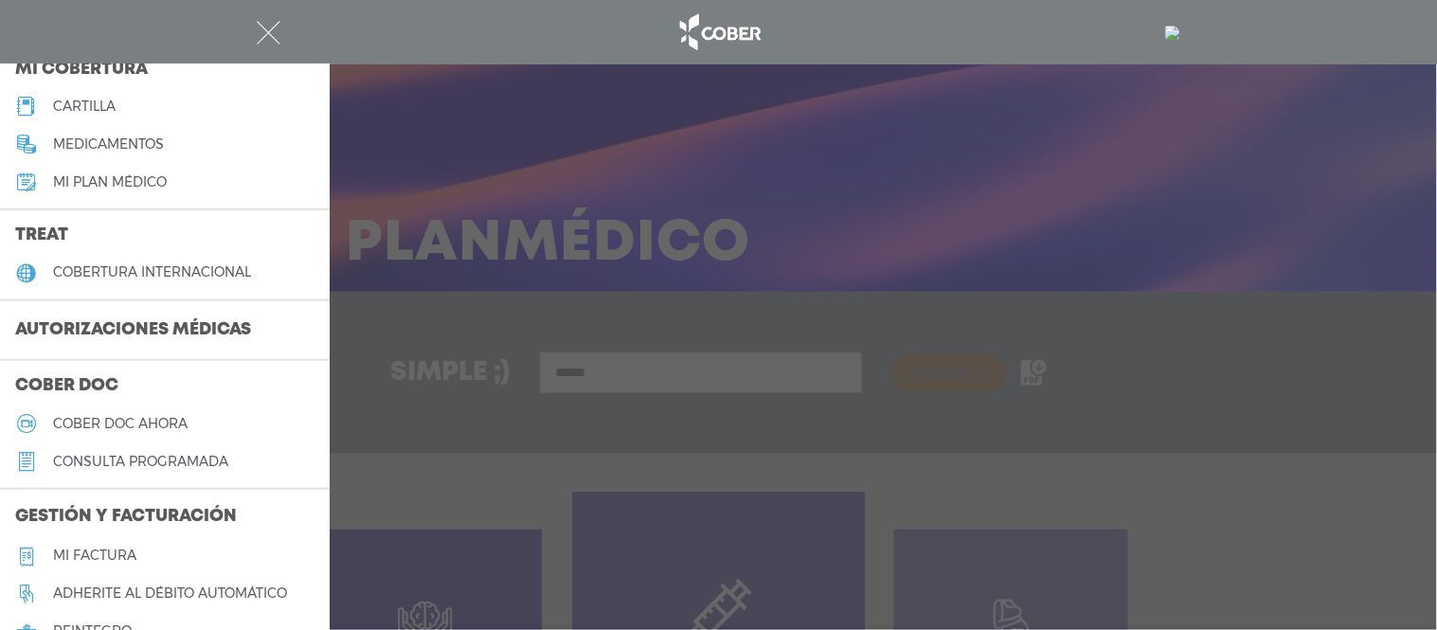  What do you see at coordinates (268, 32) in the screenshot?
I see `img: Cober_menu-close-white.svg` at bounding box center [268, 32].